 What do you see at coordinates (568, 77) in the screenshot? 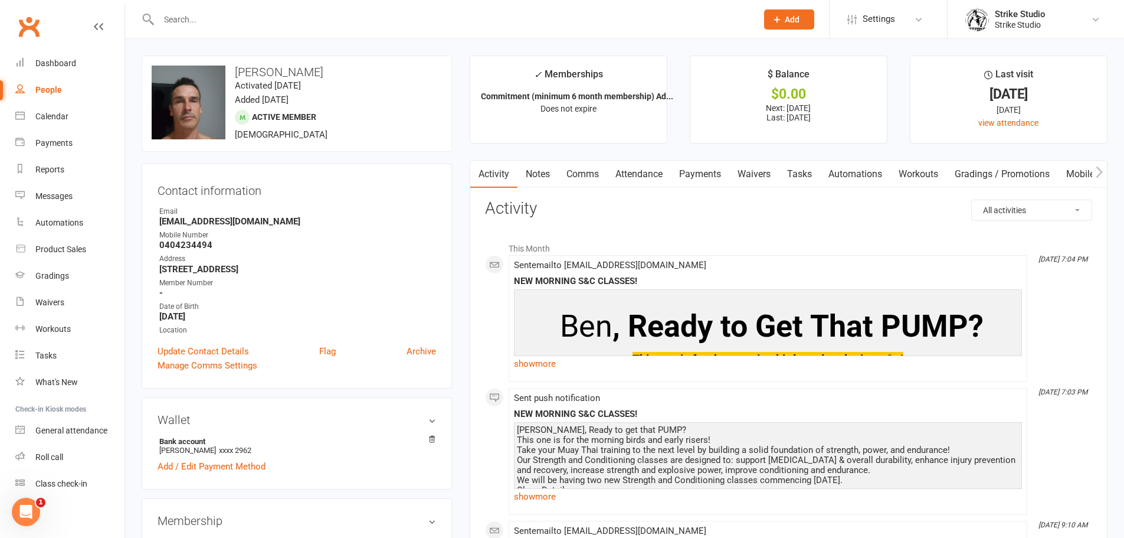
I see `div: Memberships` at bounding box center [568, 77].